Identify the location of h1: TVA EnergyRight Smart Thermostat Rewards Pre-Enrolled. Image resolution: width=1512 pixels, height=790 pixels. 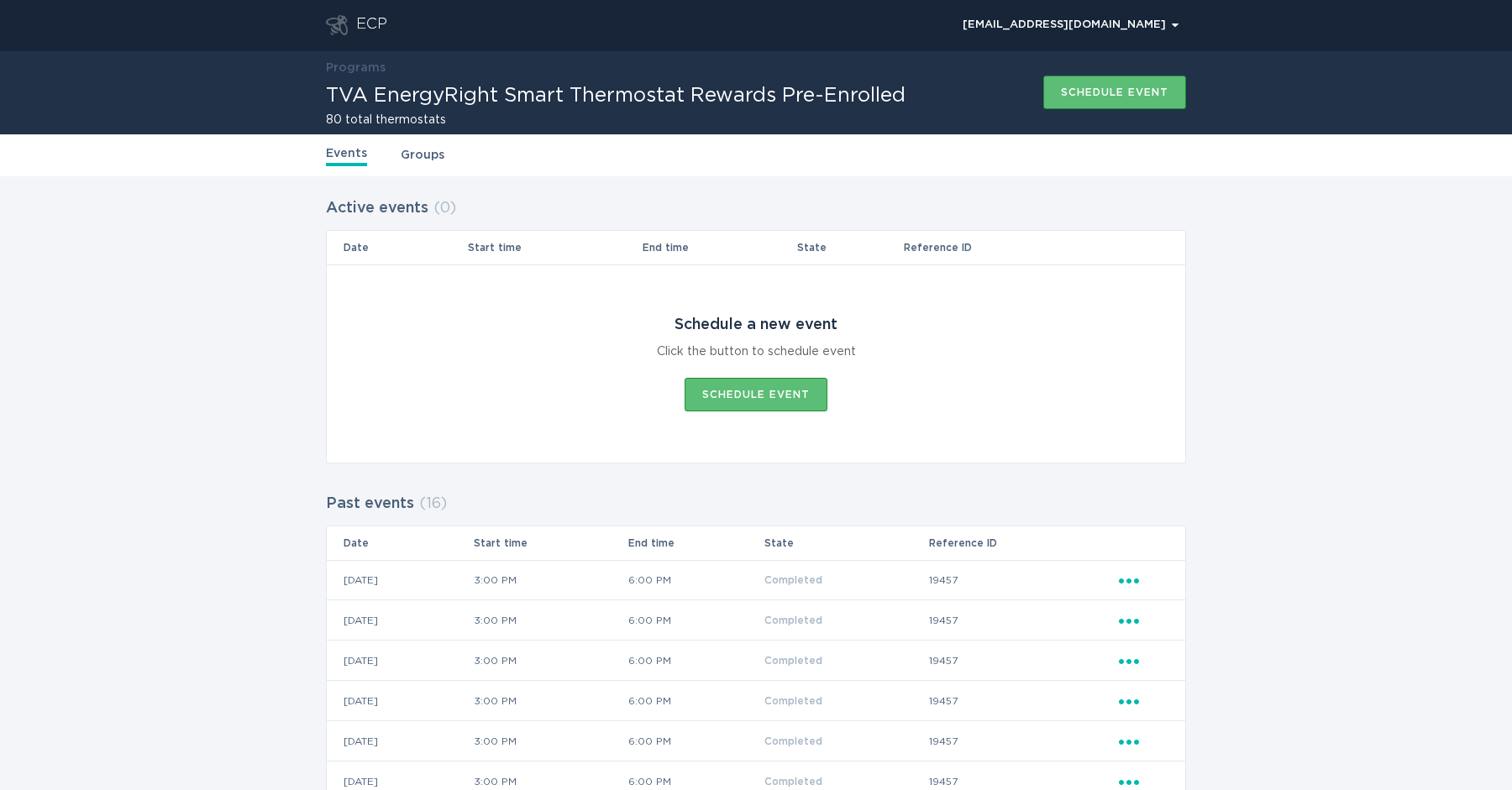
(616, 95).